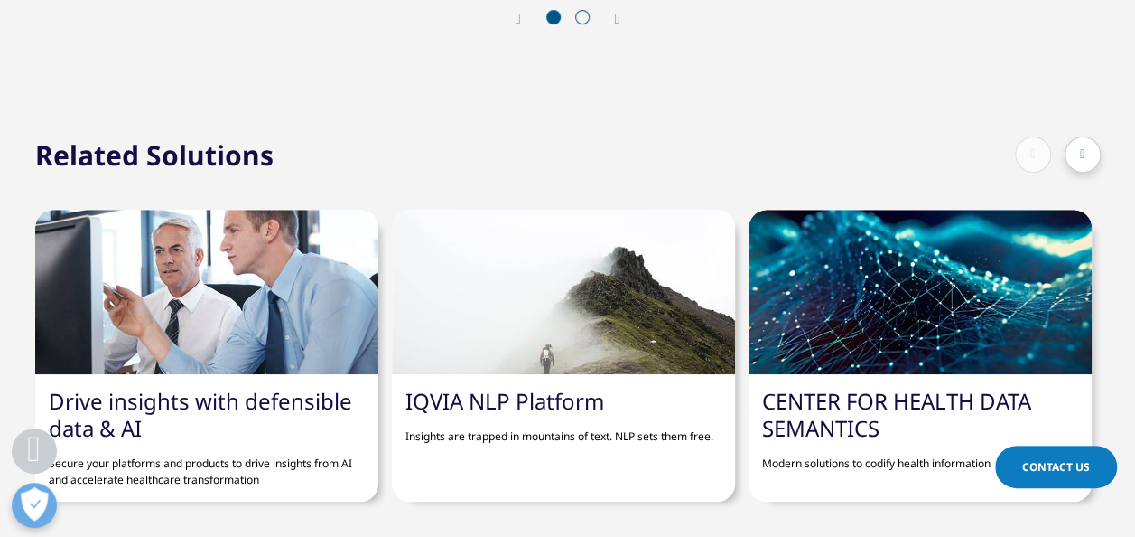 The height and width of the screenshot is (537, 1135). I want to click on a: Drive insights with defensible data & AI, so click(201, 414).